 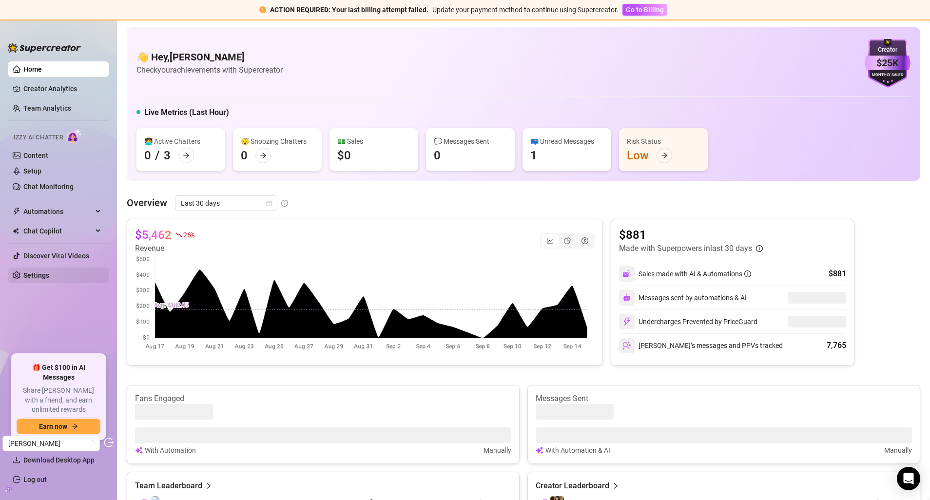 What do you see at coordinates (837, 346) in the screenshot?
I see `div: 7,765` at bounding box center [837, 346].